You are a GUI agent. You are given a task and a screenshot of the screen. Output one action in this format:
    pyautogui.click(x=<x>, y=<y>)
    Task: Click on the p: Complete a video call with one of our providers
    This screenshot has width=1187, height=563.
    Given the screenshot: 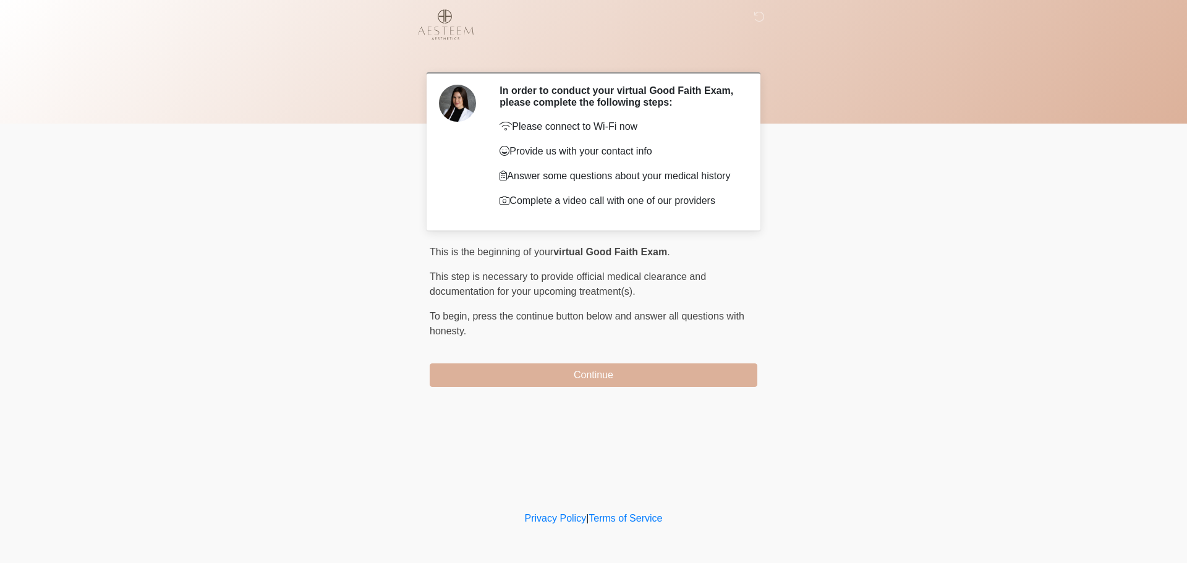 What is the action you would take?
    pyautogui.click(x=619, y=201)
    